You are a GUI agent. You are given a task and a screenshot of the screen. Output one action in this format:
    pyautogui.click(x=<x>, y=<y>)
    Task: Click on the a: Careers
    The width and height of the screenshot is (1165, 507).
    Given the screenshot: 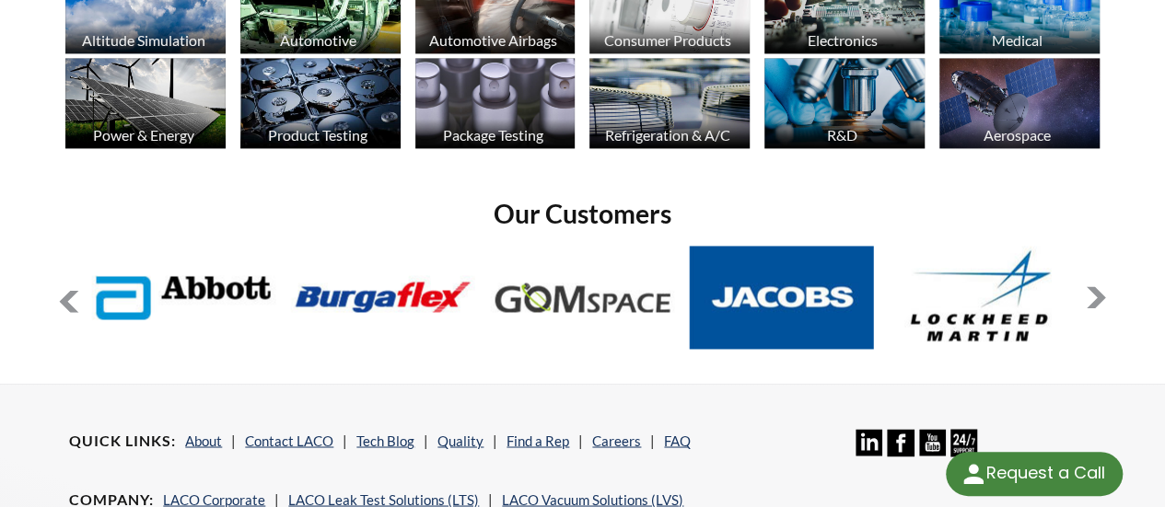 What is the action you would take?
    pyautogui.click(x=616, y=440)
    